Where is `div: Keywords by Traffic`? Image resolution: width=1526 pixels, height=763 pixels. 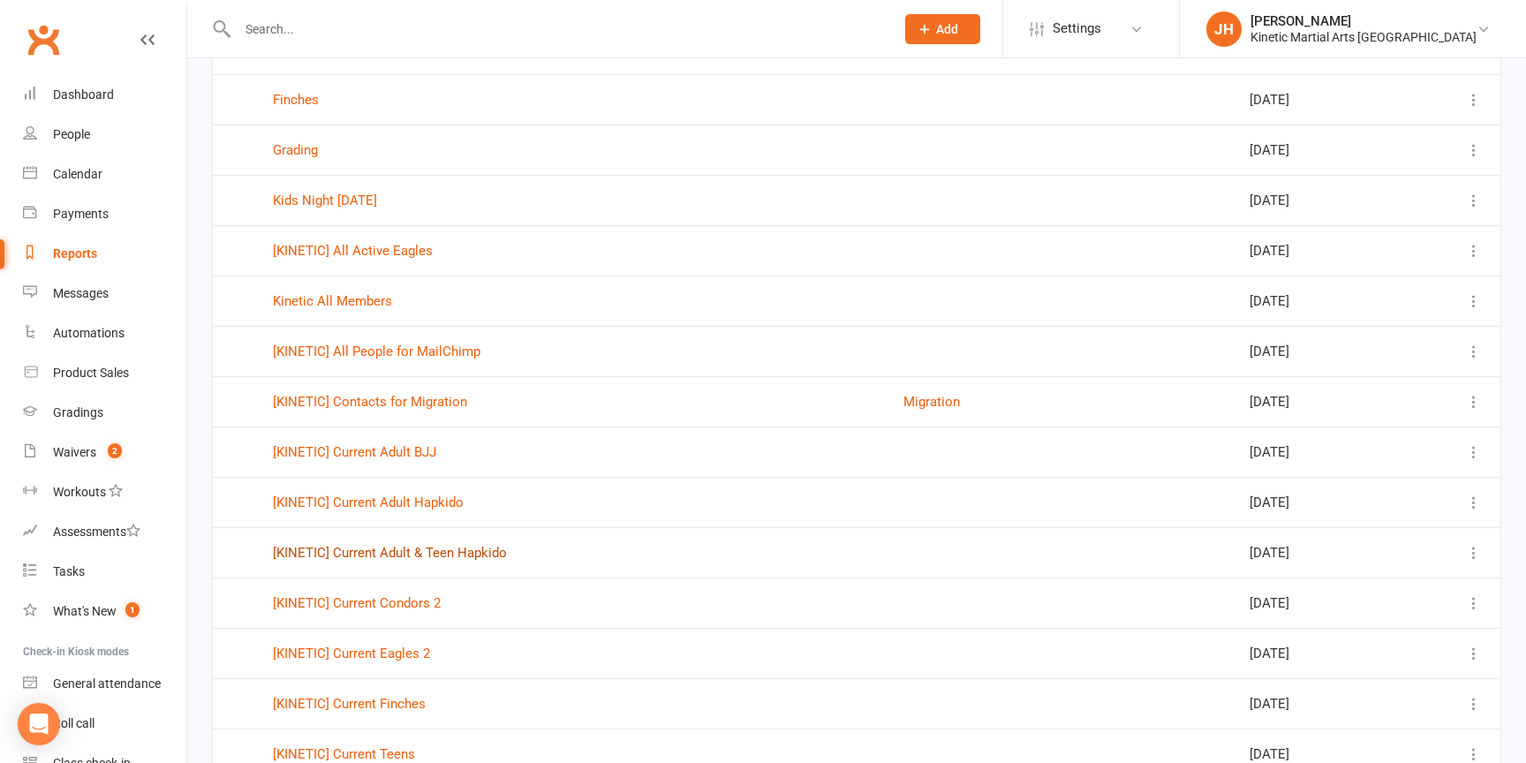 div: Keywords by Traffic is located at coordinates (246, 110).